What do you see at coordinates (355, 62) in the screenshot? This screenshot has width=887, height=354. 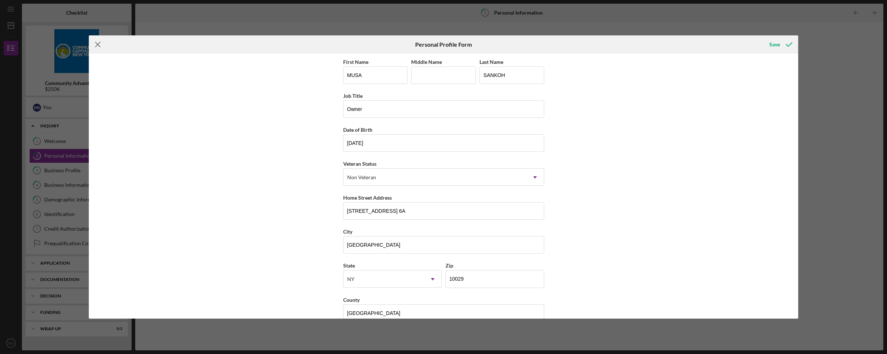 I see `label: First Name` at bounding box center [355, 62].